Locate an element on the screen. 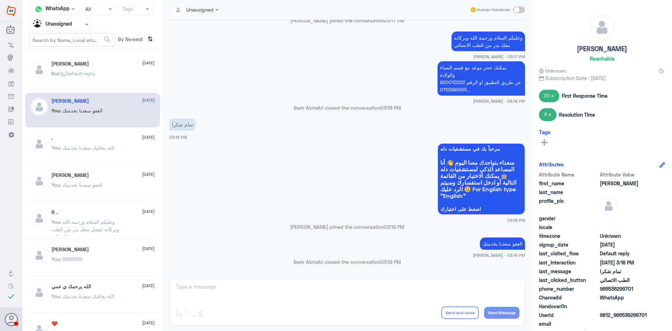 Image resolution: width=672 pixels, height=331 pixels. span: first_name is located at coordinates (569, 183).